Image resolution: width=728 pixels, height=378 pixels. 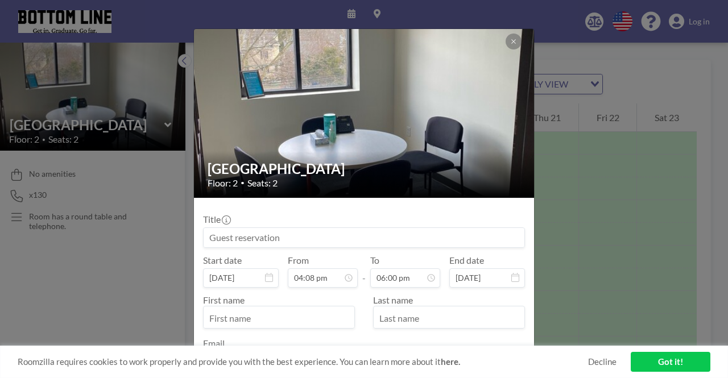 What do you see at coordinates (375, 260) in the screenshot?
I see `label: To` at bounding box center [375, 260].